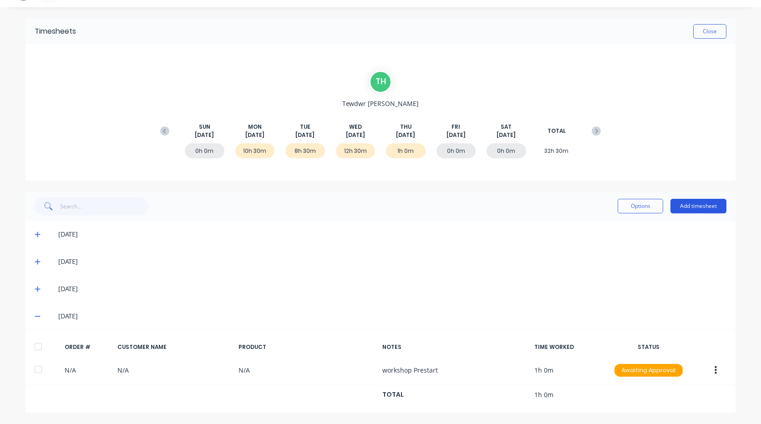  What do you see at coordinates (87, 347) in the screenshot?
I see `div: ORDER #` at bounding box center [87, 347].